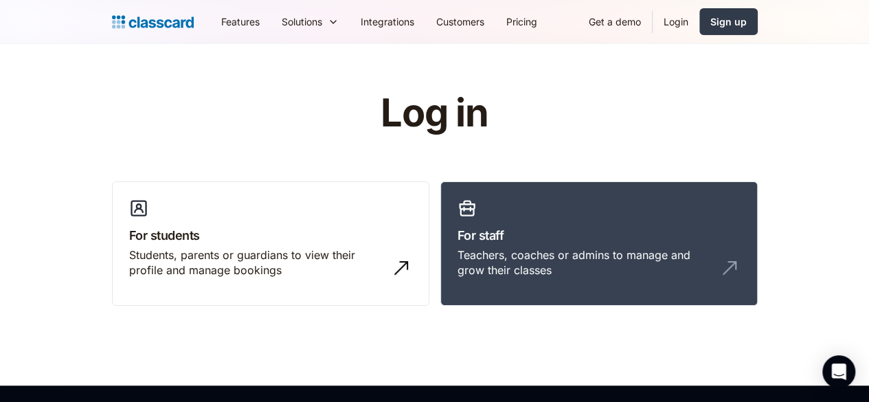 The height and width of the screenshot is (402, 869). Describe the element at coordinates (387, 21) in the screenshot. I see `a: Integrations` at that location.